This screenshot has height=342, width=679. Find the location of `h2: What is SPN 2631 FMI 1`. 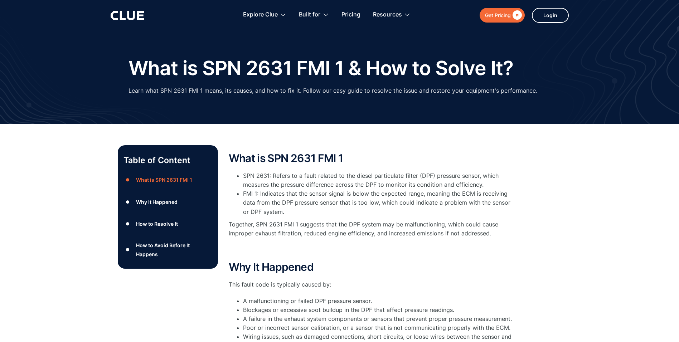

h2: What is SPN 2631 FMI 1 is located at coordinates (372, 158).